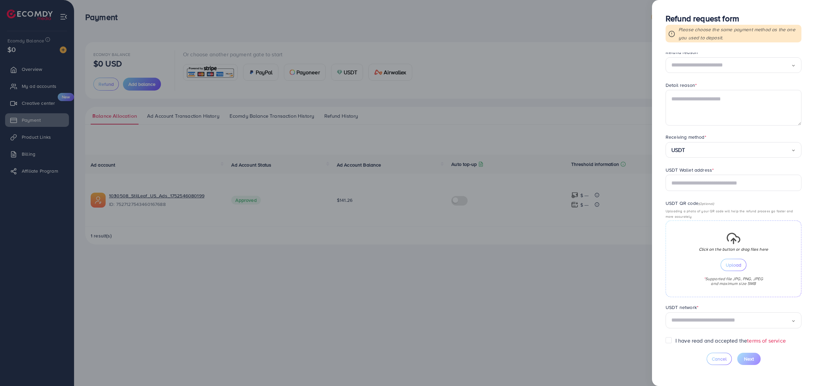 This screenshot has height=386, width=815. What do you see at coordinates (733, 284) in the screenshot?
I see `p: and maximum size 5MB` at bounding box center [733, 284].